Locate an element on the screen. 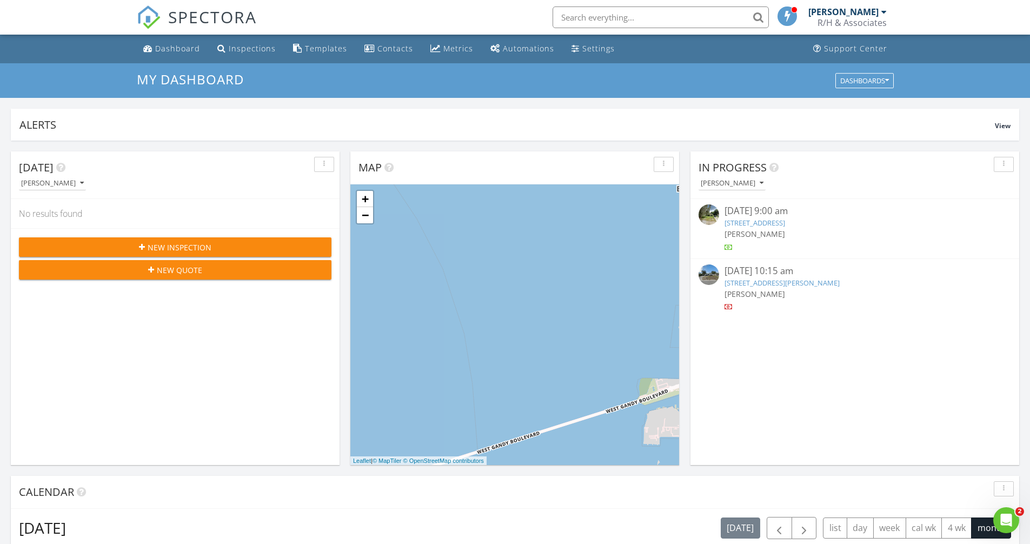 The image size is (1030, 544). a: Templates is located at coordinates (320, 49).